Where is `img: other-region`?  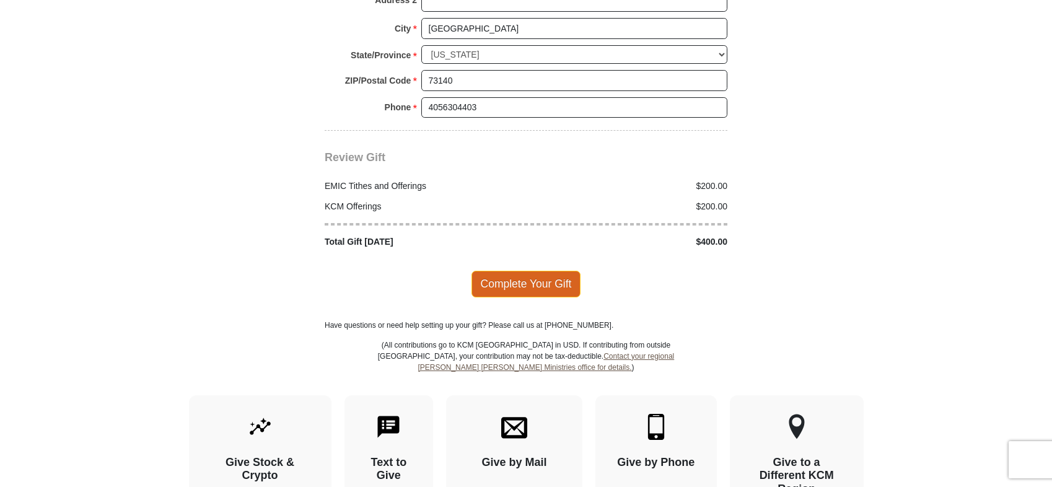
img: other-region is located at coordinates (797, 427).